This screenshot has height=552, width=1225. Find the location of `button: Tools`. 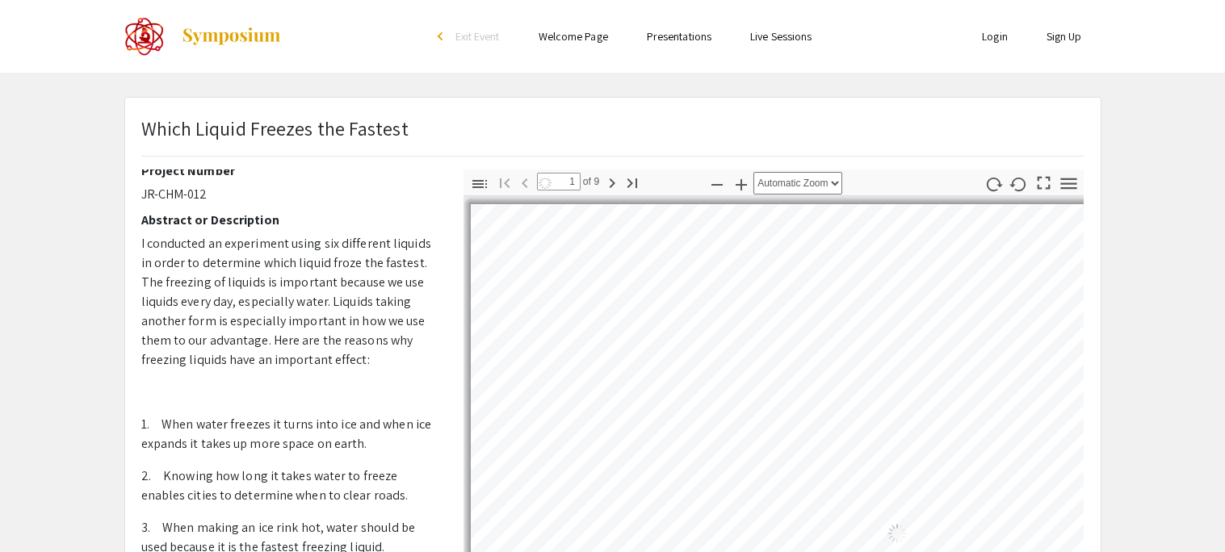

button: Tools is located at coordinates (1069, 183).